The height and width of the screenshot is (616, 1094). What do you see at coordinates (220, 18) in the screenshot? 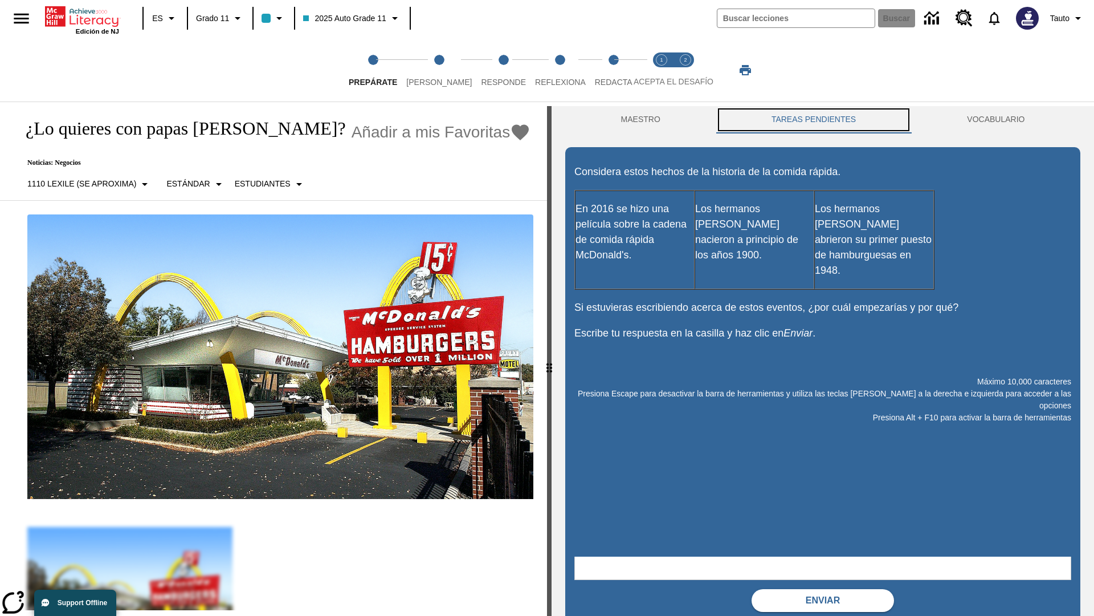
I see `button: Grado: Grado 11, Elige un grado` at bounding box center [220, 18].